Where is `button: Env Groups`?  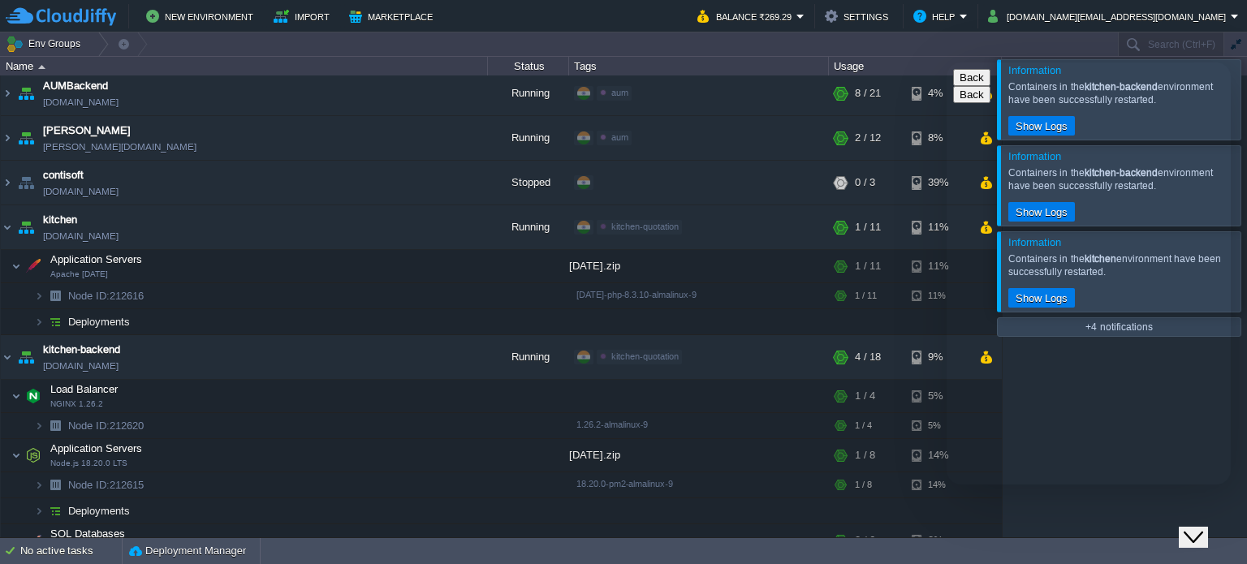 button: Env Groups is located at coordinates (45, 44).